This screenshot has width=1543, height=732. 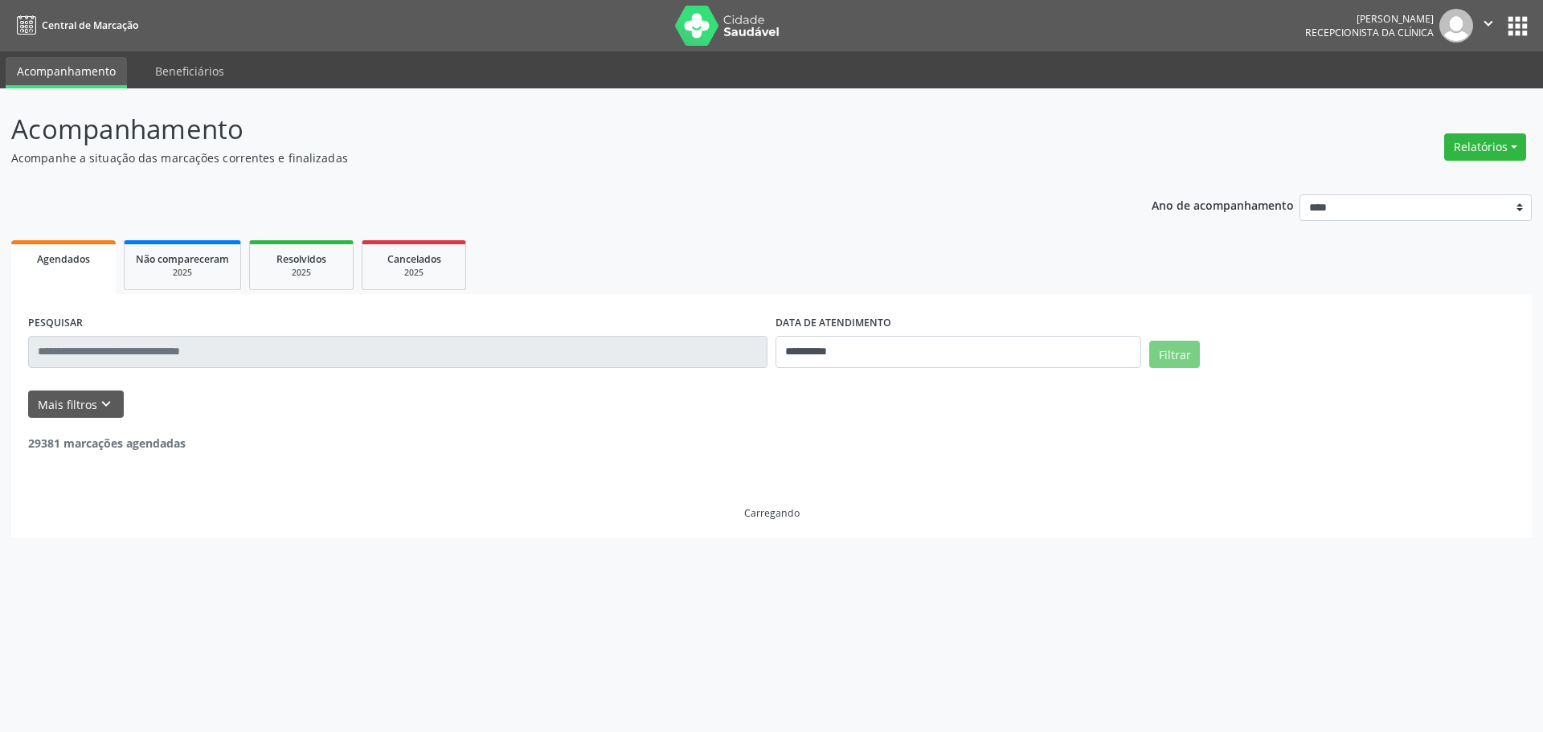 I want to click on button: Mais filtroskeyboard_arrow_down, so click(x=76, y=404).